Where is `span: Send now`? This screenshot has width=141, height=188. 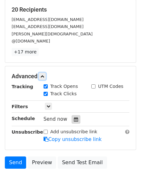
span: Send now is located at coordinates (55, 119).